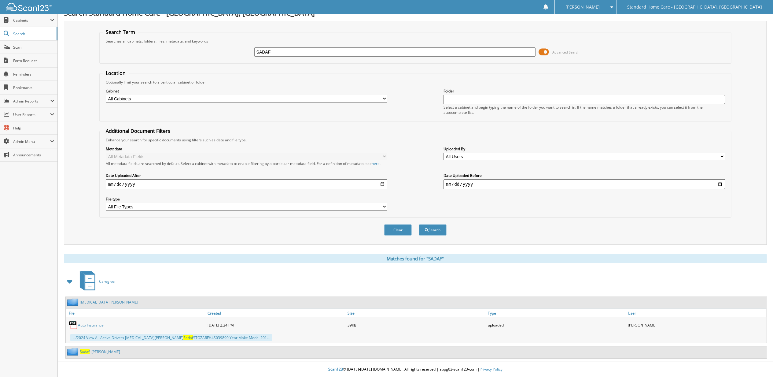  I want to click on a: Size, so click(416, 313).